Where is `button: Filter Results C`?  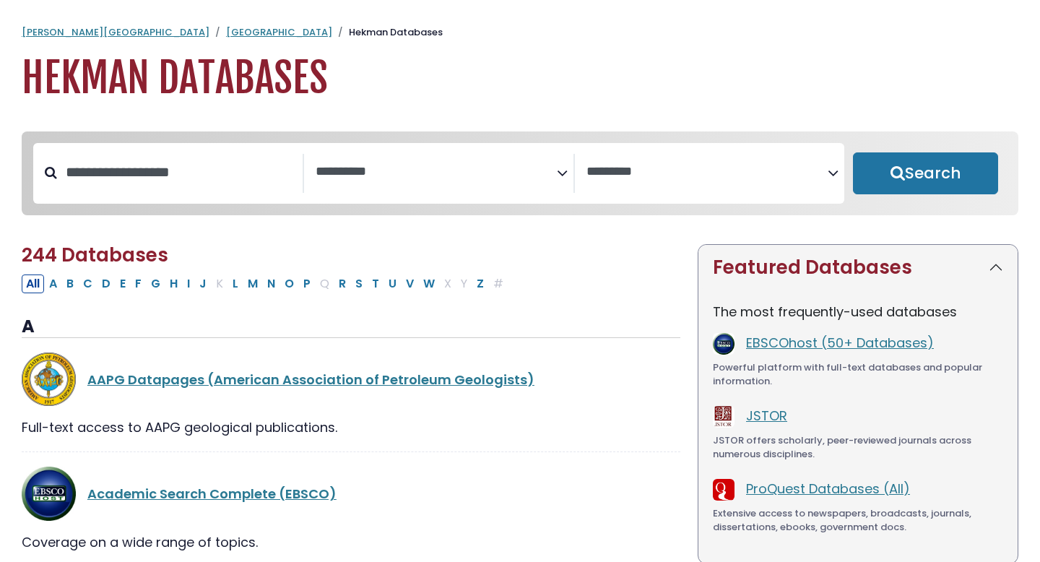 button: Filter Results C is located at coordinates (87, 284).